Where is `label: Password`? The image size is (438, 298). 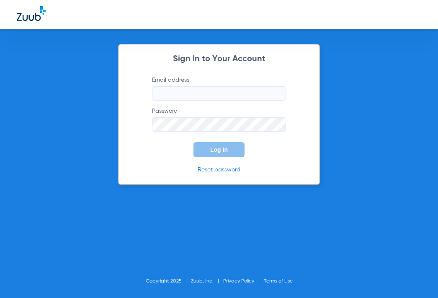
label: Password is located at coordinates (219, 119).